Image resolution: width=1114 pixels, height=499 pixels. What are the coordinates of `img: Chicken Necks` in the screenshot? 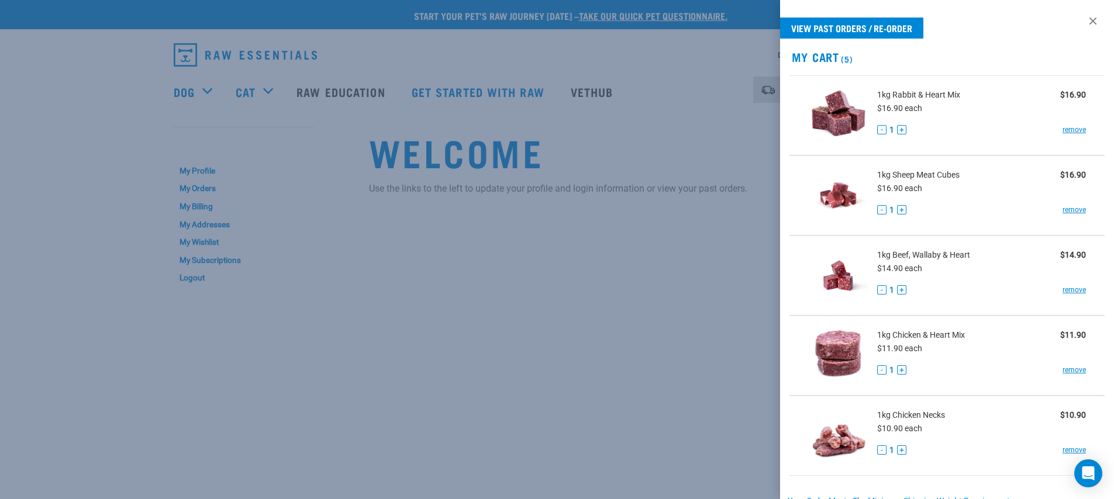 It's located at (838, 436).